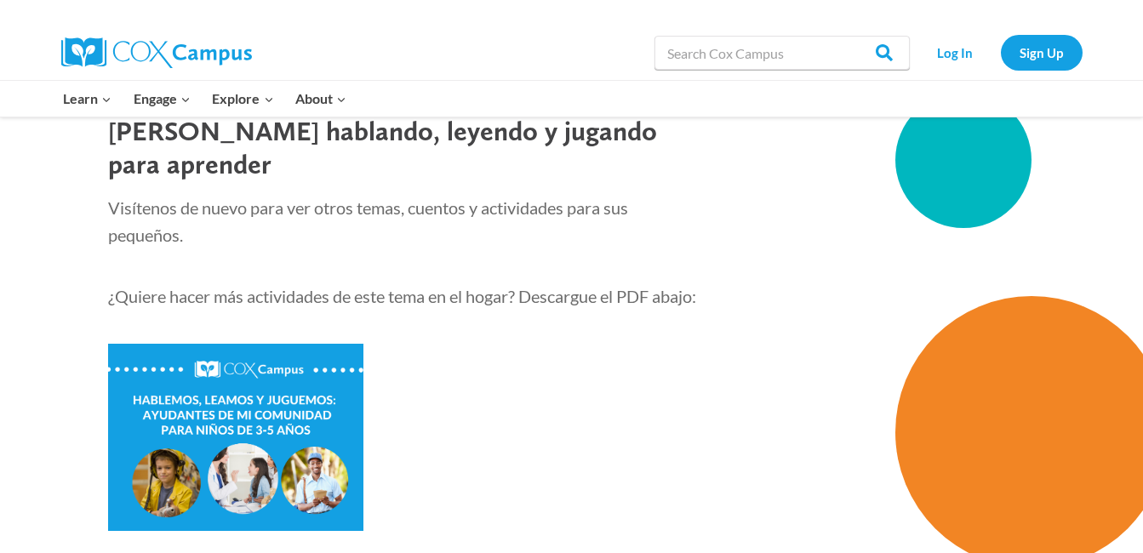 The width and height of the screenshot is (1143, 553). I want to click on nav: Secondary Navigation, so click(1000, 52).